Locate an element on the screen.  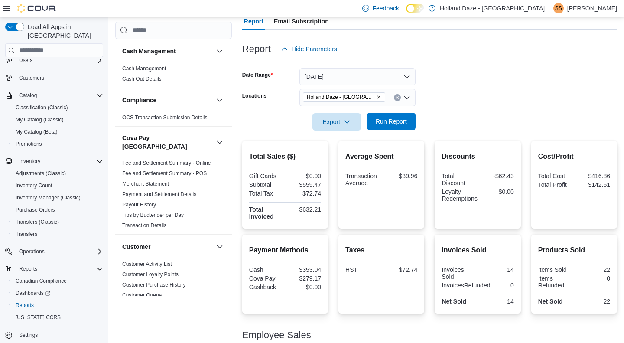
span: Export is located at coordinates (337, 122).